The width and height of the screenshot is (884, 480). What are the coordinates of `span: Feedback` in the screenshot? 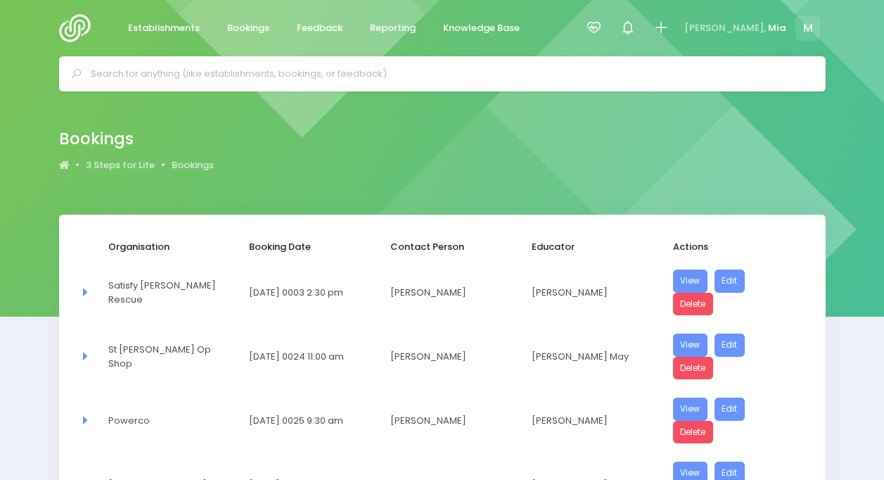 It's located at (319, 28).